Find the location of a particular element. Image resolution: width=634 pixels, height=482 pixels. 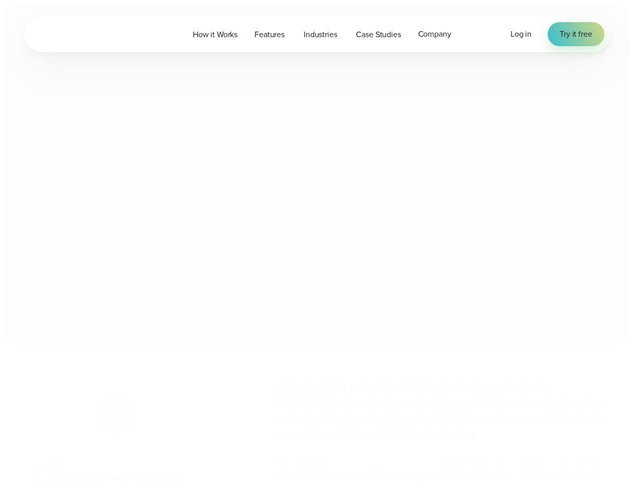

a: Try it free is located at coordinates (576, 34).